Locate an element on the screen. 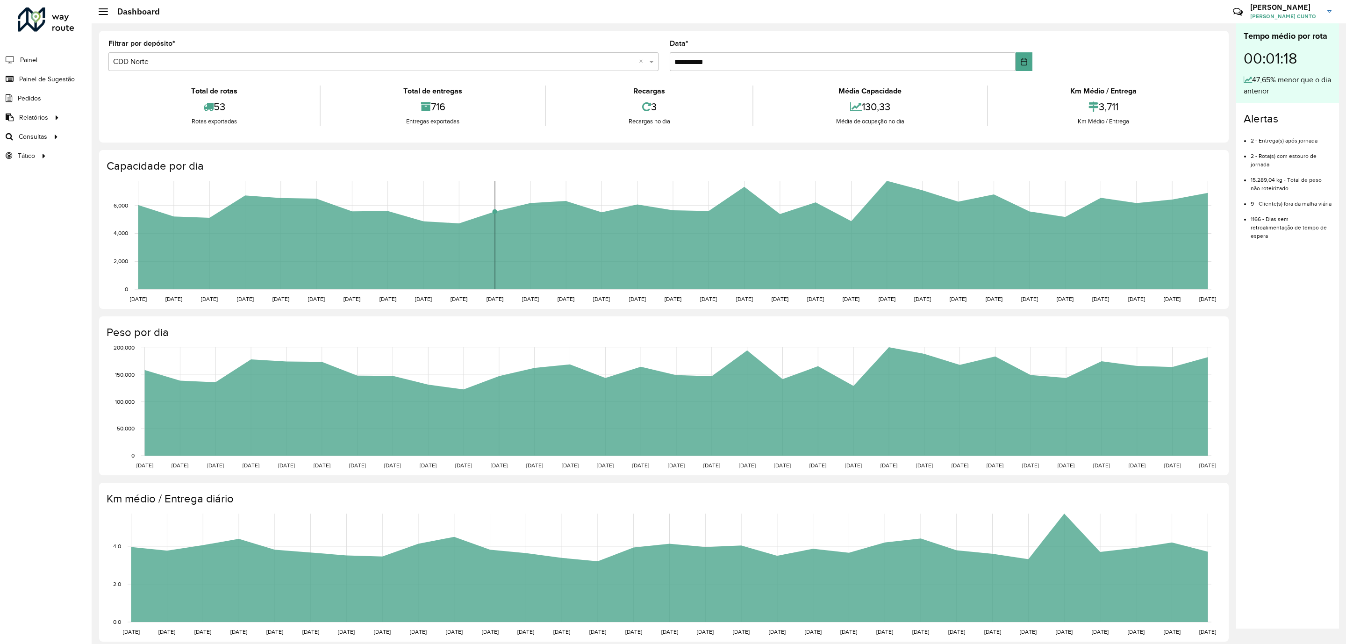  text: 50,000 is located at coordinates (126, 428).